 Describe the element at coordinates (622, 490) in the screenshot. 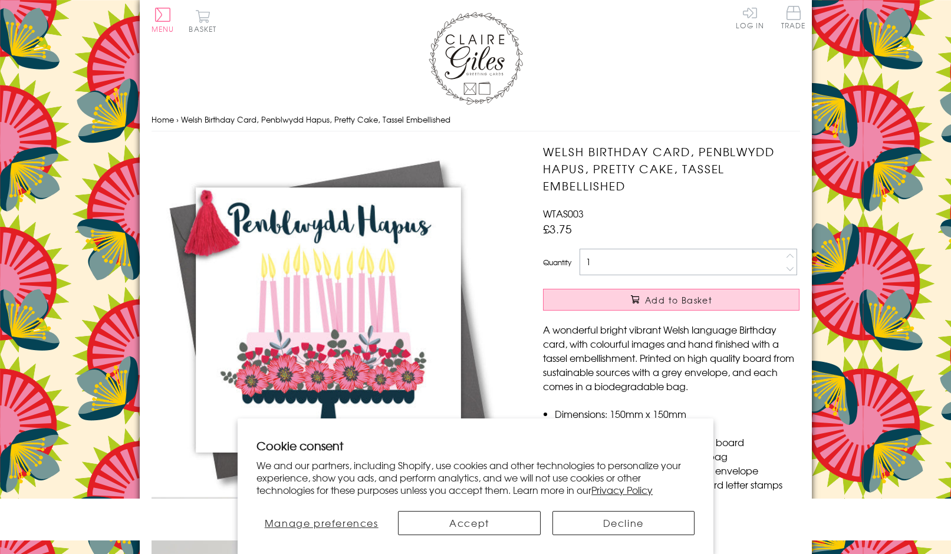

I see `a: Privacy Policy` at that location.